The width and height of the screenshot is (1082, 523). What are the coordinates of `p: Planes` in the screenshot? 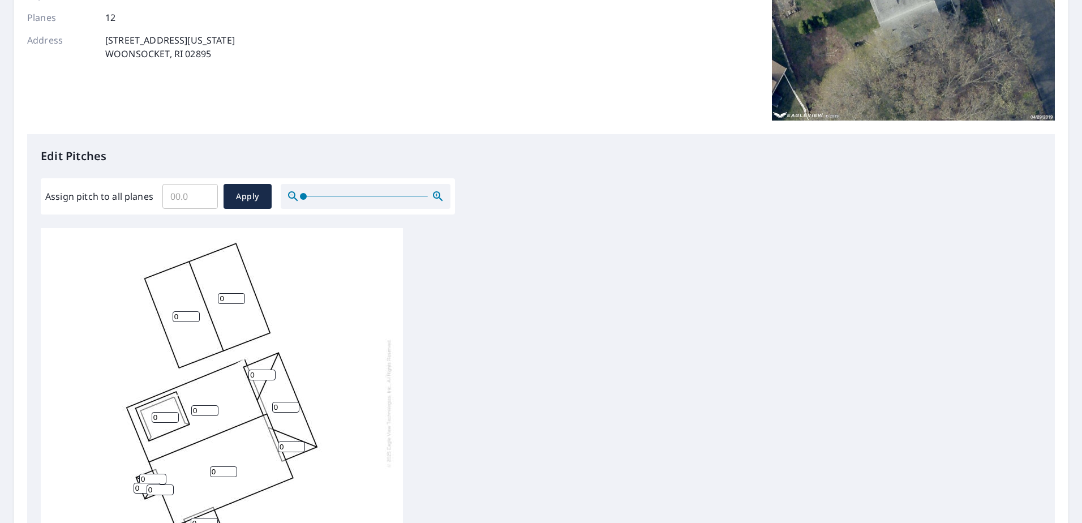 It's located at (61, 18).